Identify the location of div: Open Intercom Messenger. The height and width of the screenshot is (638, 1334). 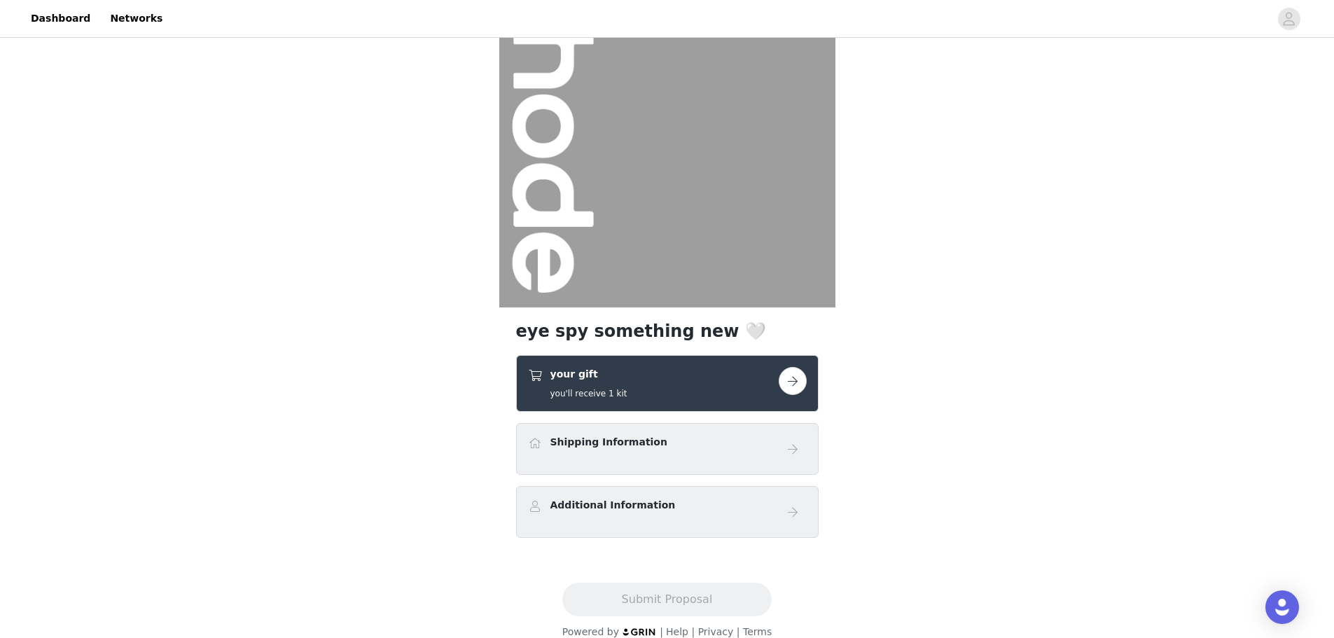
(1282, 607).